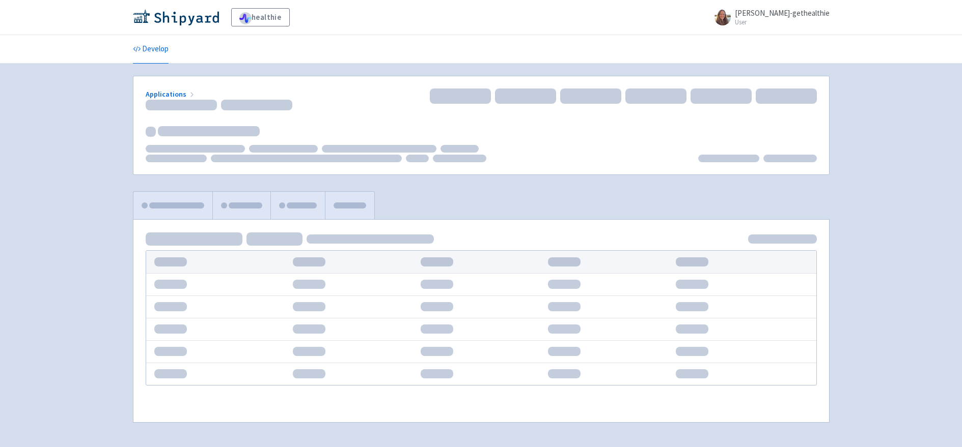  What do you see at coordinates (171, 94) in the screenshot?
I see `a: Applications` at bounding box center [171, 94].